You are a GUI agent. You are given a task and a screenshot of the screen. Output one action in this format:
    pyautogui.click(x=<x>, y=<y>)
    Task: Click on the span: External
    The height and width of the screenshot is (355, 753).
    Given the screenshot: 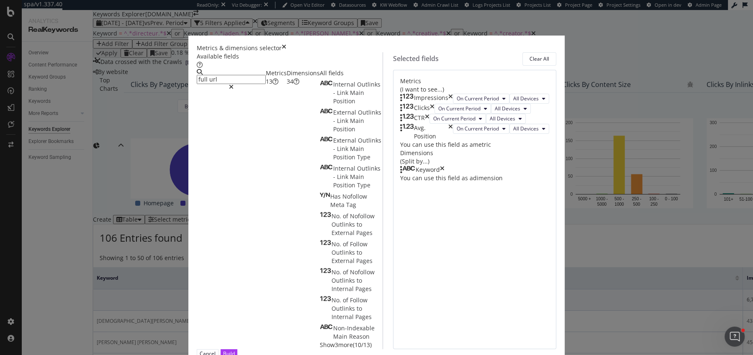 What is the action you would take?
    pyautogui.click(x=344, y=261)
    